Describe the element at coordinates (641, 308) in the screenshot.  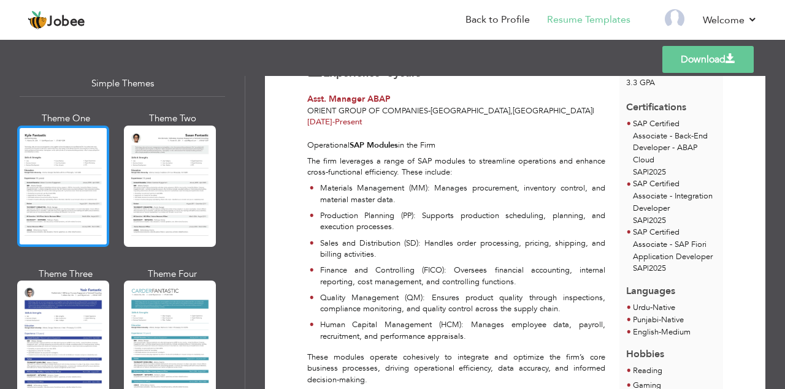
I see `span: Urdu` at that location.